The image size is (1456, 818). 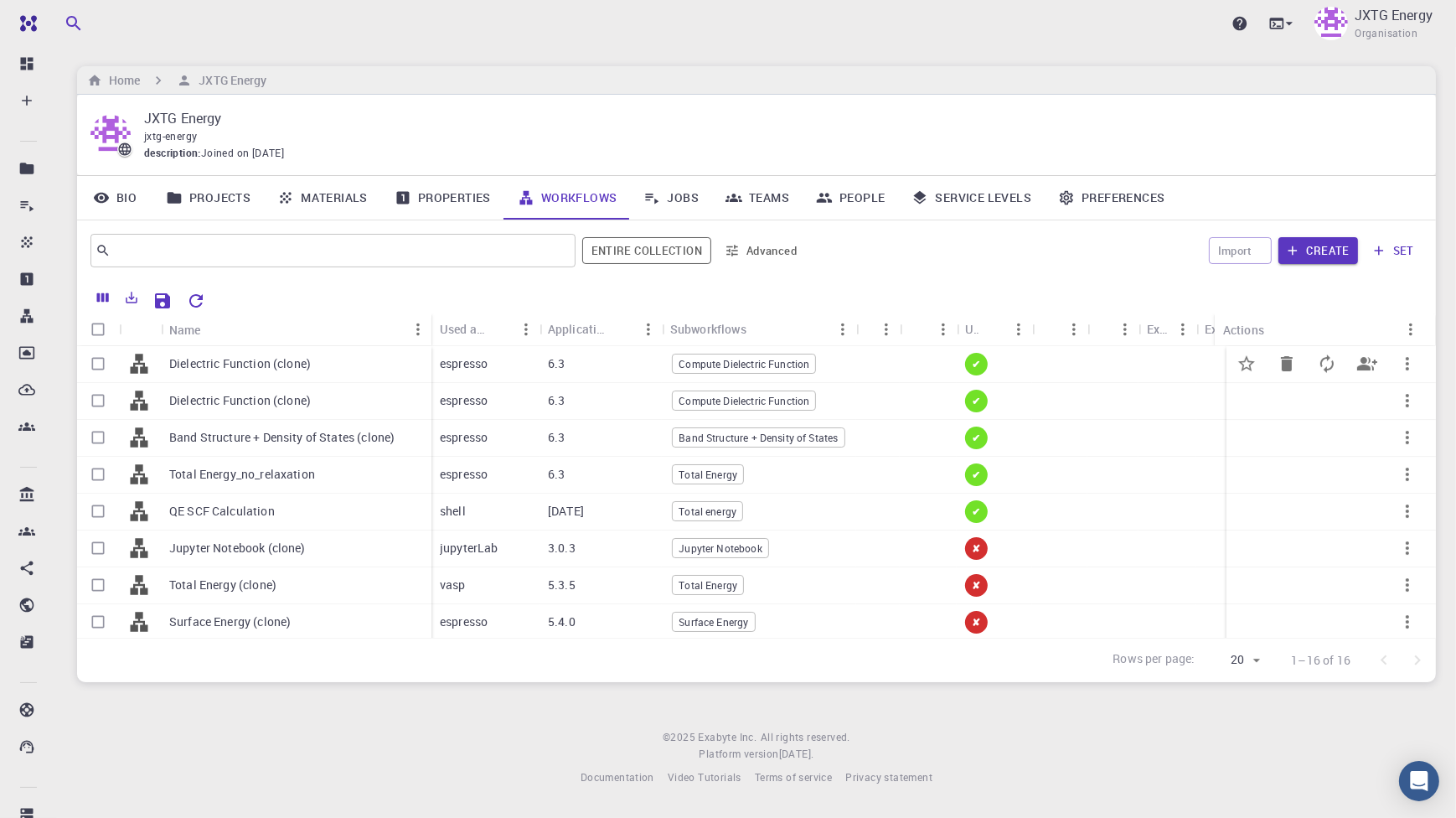 I want to click on span: Platform version, so click(x=738, y=754).